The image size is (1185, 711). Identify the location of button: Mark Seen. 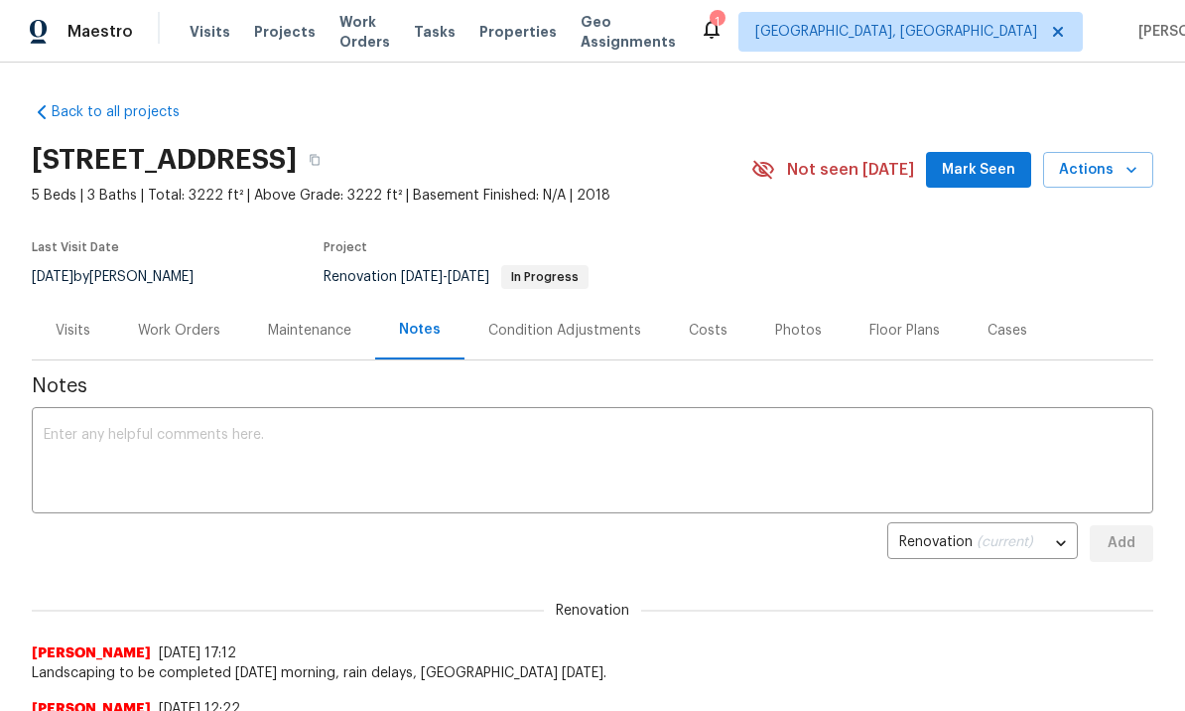
(979, 170).